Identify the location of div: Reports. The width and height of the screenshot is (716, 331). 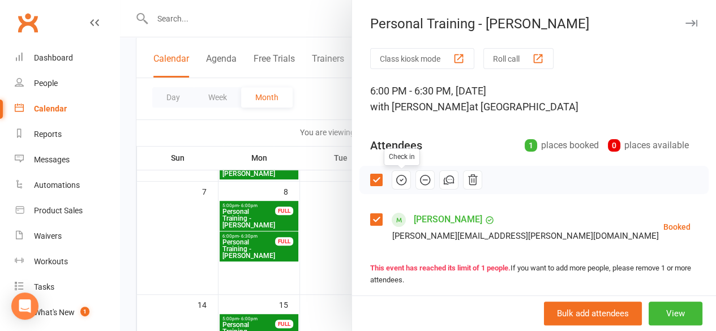
(48, 134).